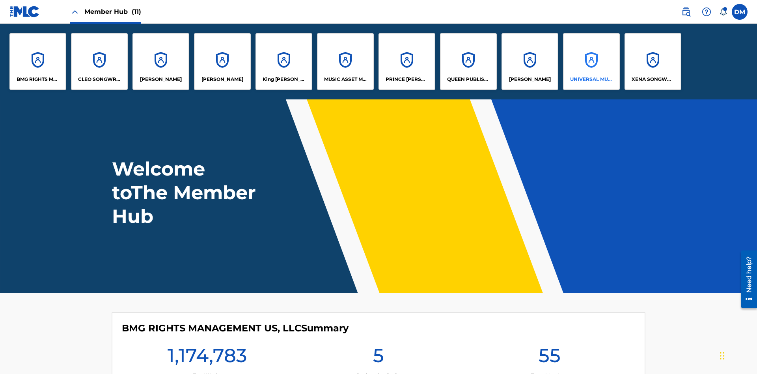 This screenshot has width=757, height=374. What do you see at coordinates (722, 356) in the screenshot?
I see `div: Drag` at bounding box center [722, 356].